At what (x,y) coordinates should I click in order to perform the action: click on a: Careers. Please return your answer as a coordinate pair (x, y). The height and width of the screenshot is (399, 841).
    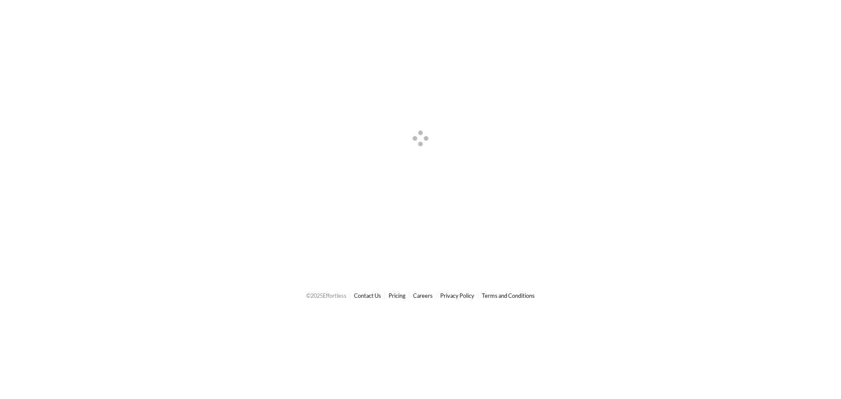
    Looking at the image, I should click on (422, 296).